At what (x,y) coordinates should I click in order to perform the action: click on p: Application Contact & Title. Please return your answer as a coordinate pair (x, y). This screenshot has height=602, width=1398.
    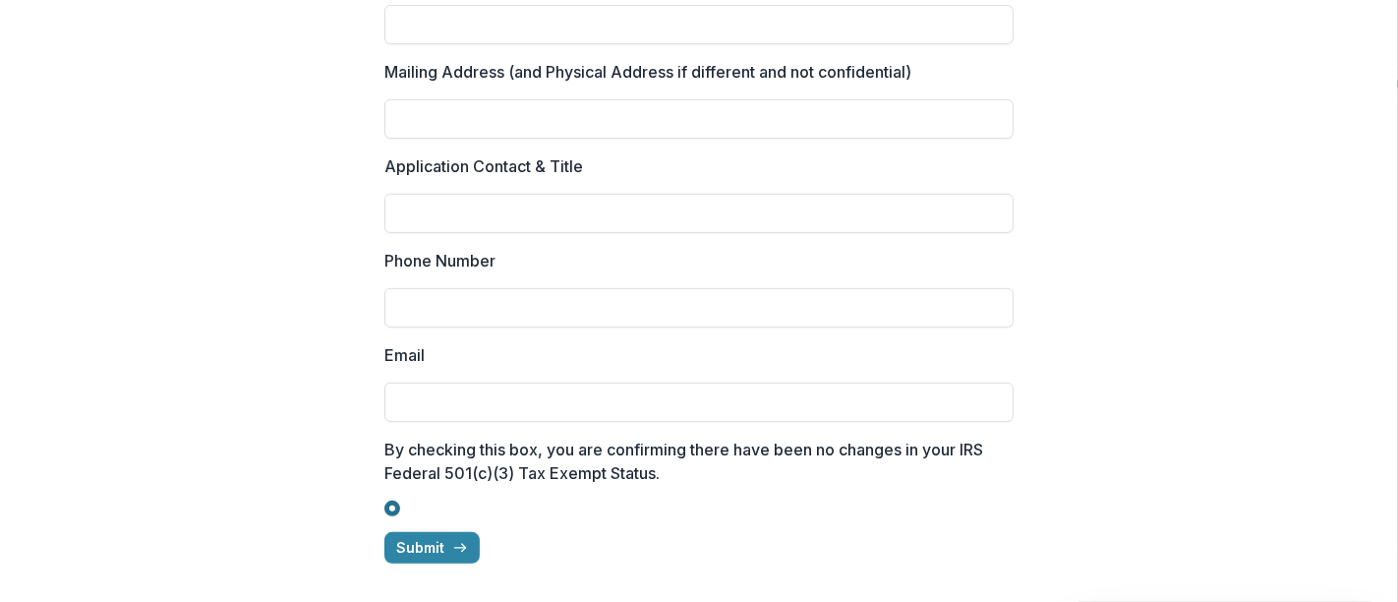
    Looking at the image, I should click on (484, 166).